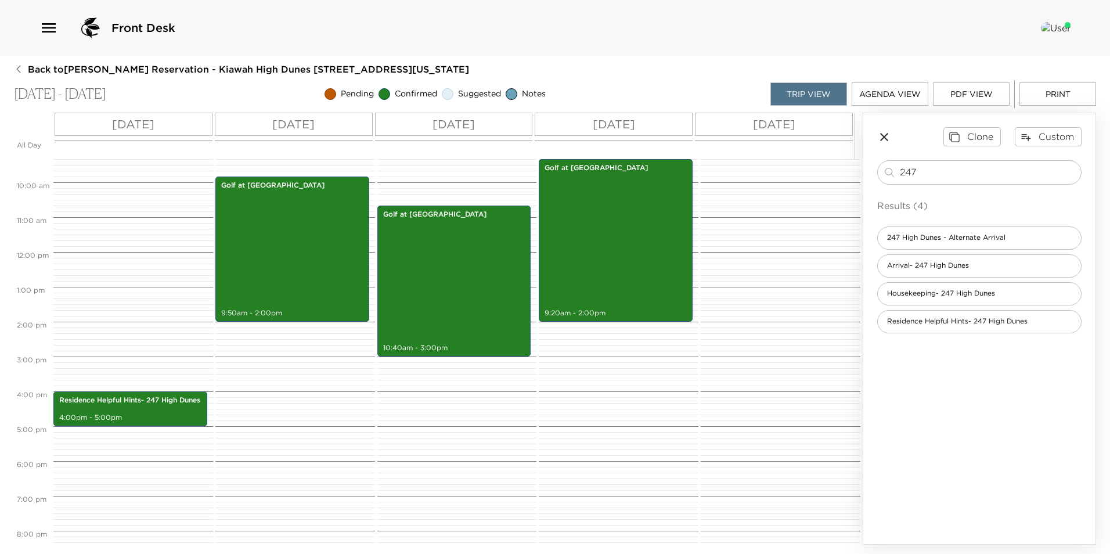 The image size is (1110, 554). What do you see at coordinates (32, 394) in the screenshot?
I see `span: 4:00 PM` at bounding box center [32, 394].